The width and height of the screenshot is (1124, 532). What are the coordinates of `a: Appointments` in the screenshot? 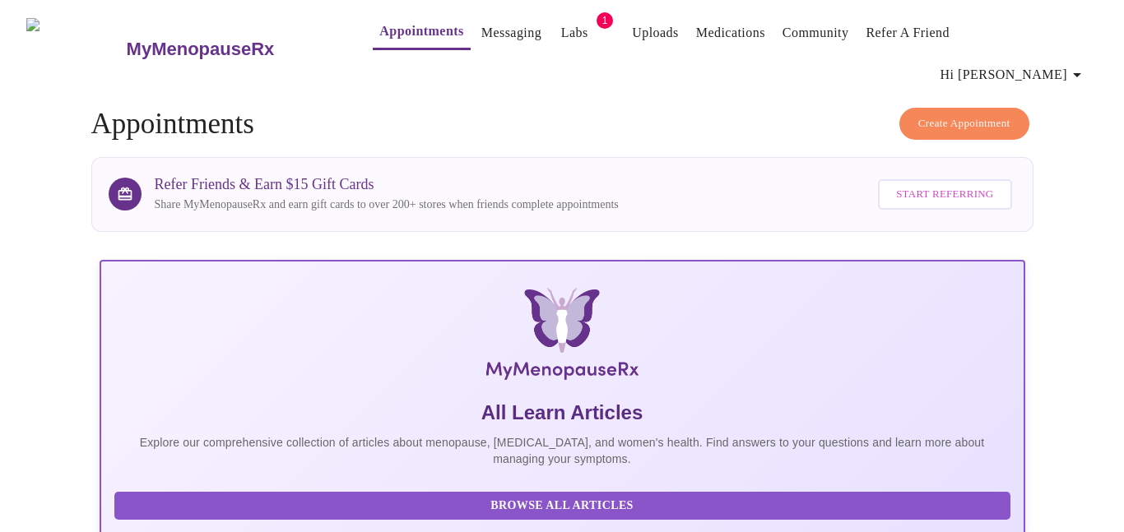 It's located at (421, 31).